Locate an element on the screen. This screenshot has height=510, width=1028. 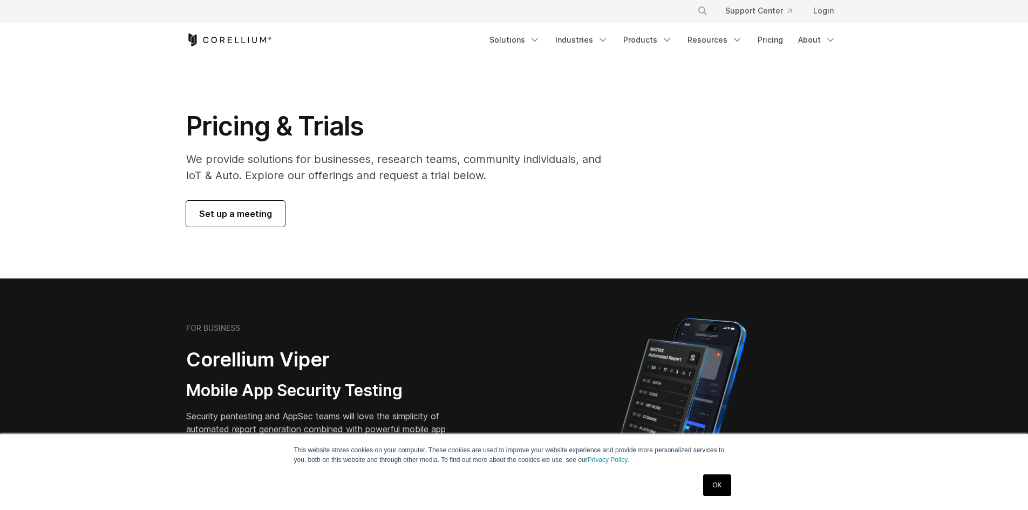
a: Resources is located at coordinates (715, 40).